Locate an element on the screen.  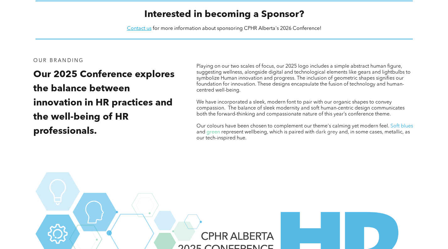
a: Contact us is located at coordinates (139, 29).